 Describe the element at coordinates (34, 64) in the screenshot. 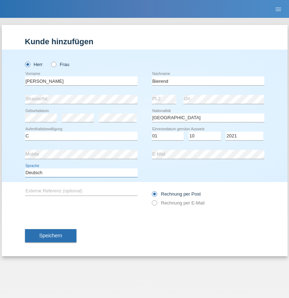

I see `label: Herr` at that location.